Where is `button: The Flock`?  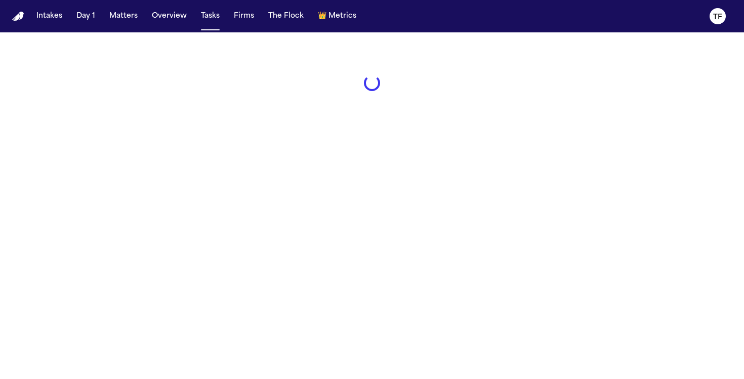
button: The Flock is located at coordinates (286, 16).